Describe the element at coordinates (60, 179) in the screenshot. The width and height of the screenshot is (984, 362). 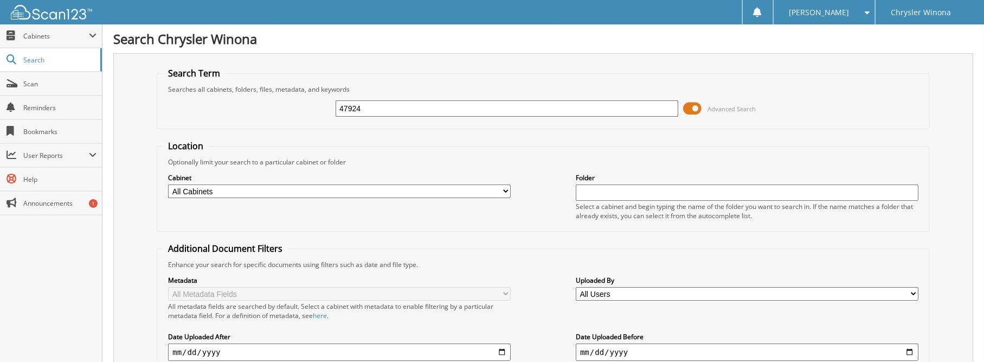
I see `span: Help` at that location.